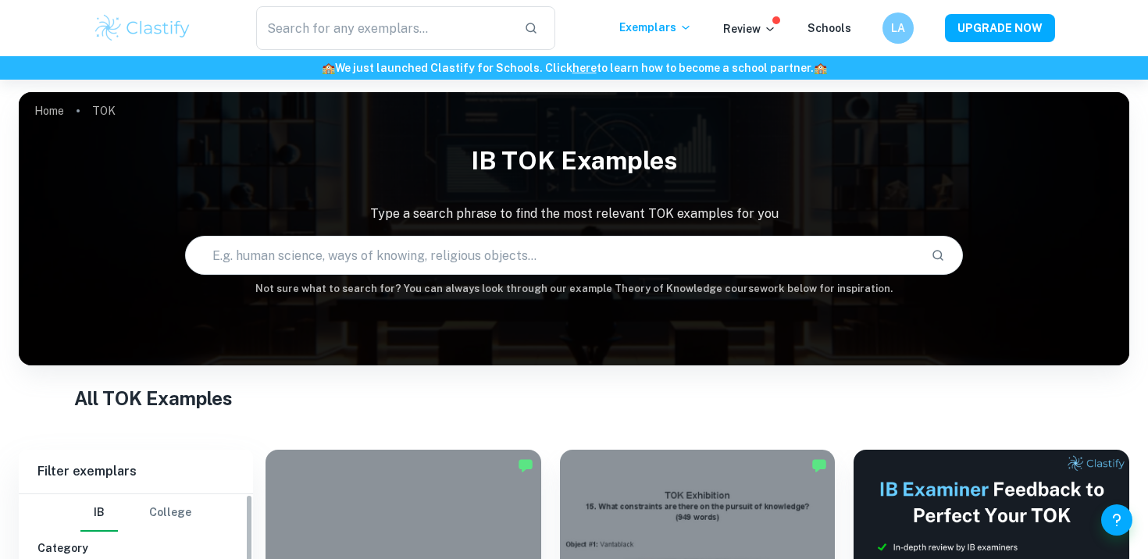 This screenshot has height=559, width=1148. Describe the element at coordinates (99, 513) in the screenshot. I see `button: IB` at that location.